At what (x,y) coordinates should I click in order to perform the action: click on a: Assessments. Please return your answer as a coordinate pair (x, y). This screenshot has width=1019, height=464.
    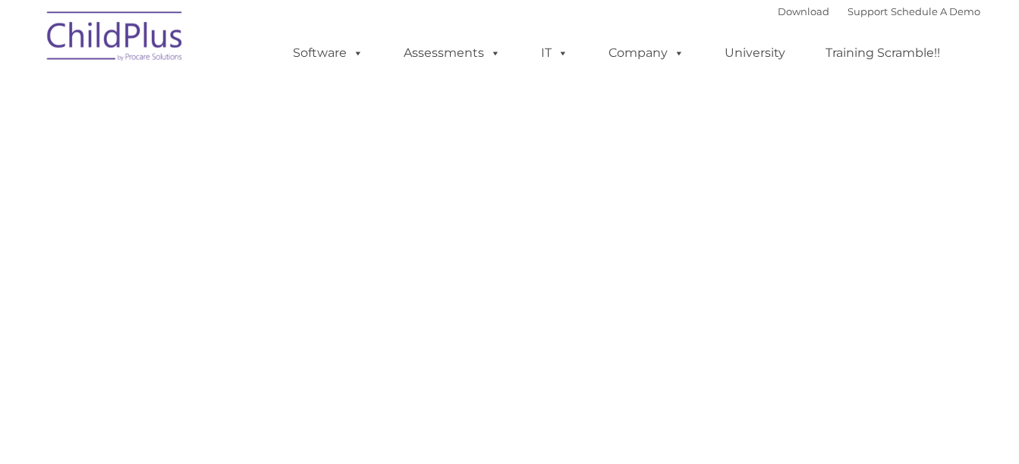
    Looking at the image, I should click on (452, 53).